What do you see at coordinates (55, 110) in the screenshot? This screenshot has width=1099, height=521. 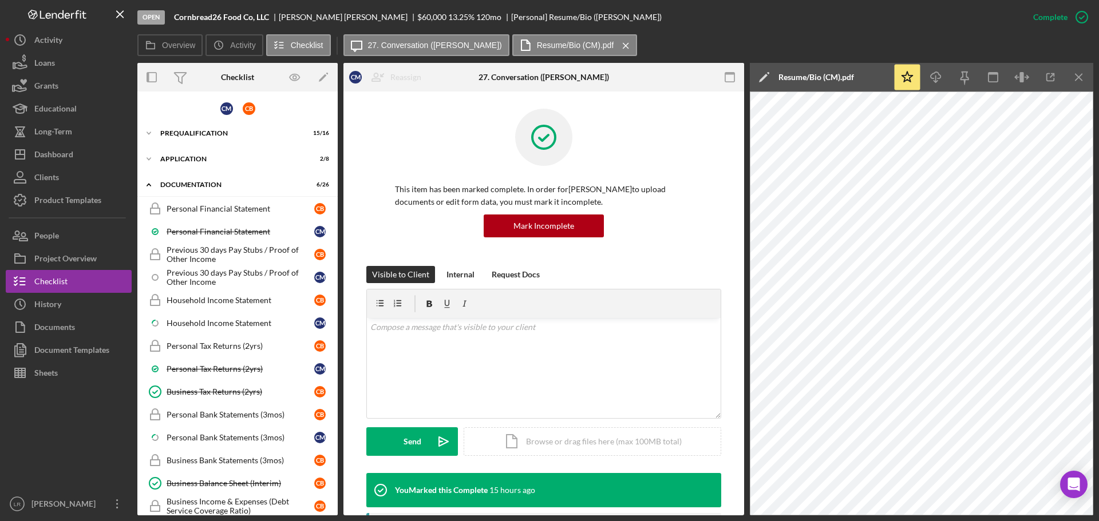 I see `div: Educational` at bounding box center [55, 110].